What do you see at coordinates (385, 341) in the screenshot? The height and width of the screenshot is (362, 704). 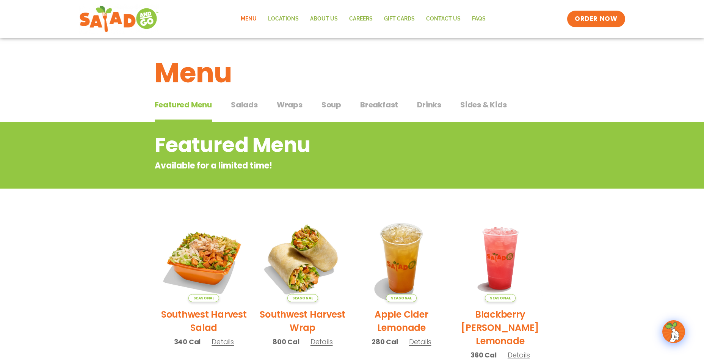 I see `span: 280 Cal` at bounding box center [385, 341].